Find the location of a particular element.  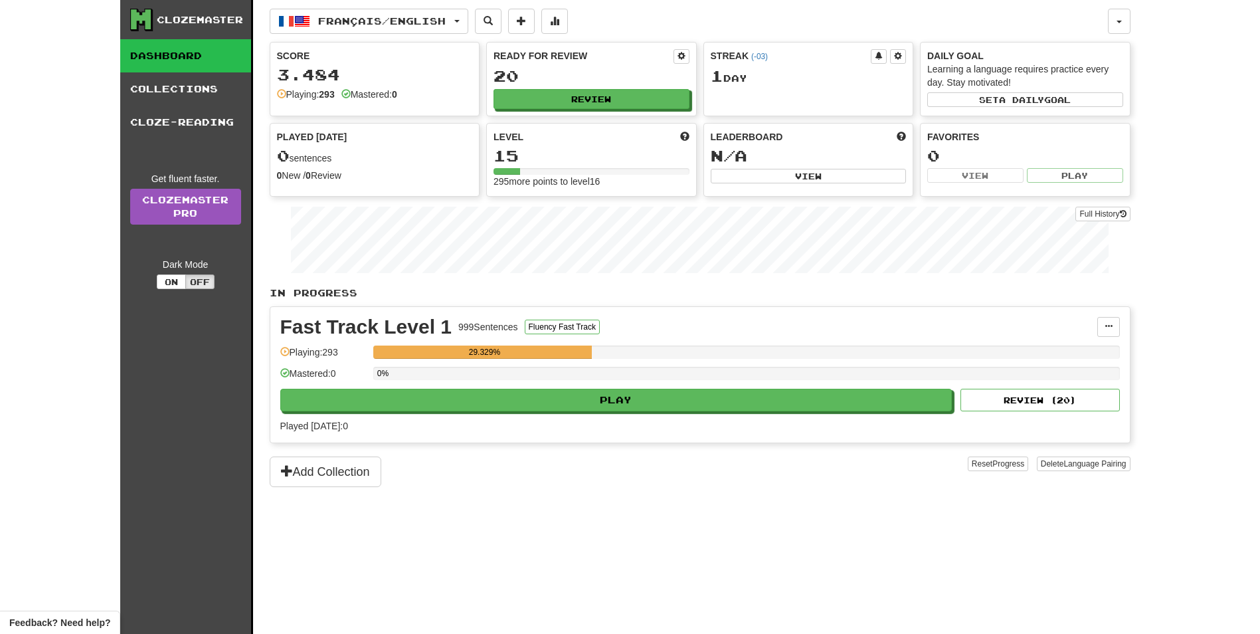

div: Learning a language requires practice every day. Stay motivated! is located at coordinates (1025, 76).